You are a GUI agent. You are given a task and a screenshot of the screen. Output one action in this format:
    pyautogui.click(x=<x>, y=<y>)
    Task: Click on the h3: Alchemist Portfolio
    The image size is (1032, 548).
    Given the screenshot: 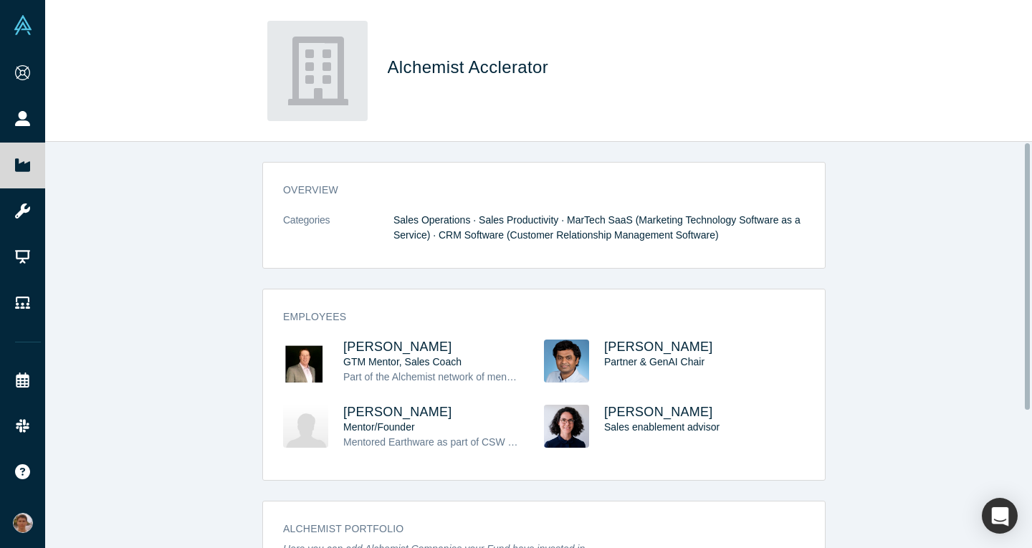 What is the action you would take?
    pyautogui.click(x=534, y=529)
    